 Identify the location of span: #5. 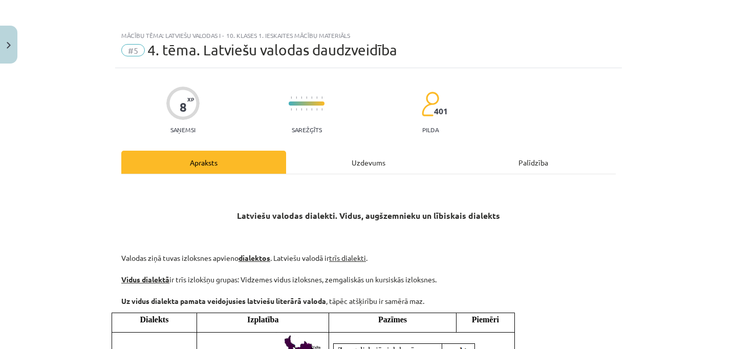
(133, 50).